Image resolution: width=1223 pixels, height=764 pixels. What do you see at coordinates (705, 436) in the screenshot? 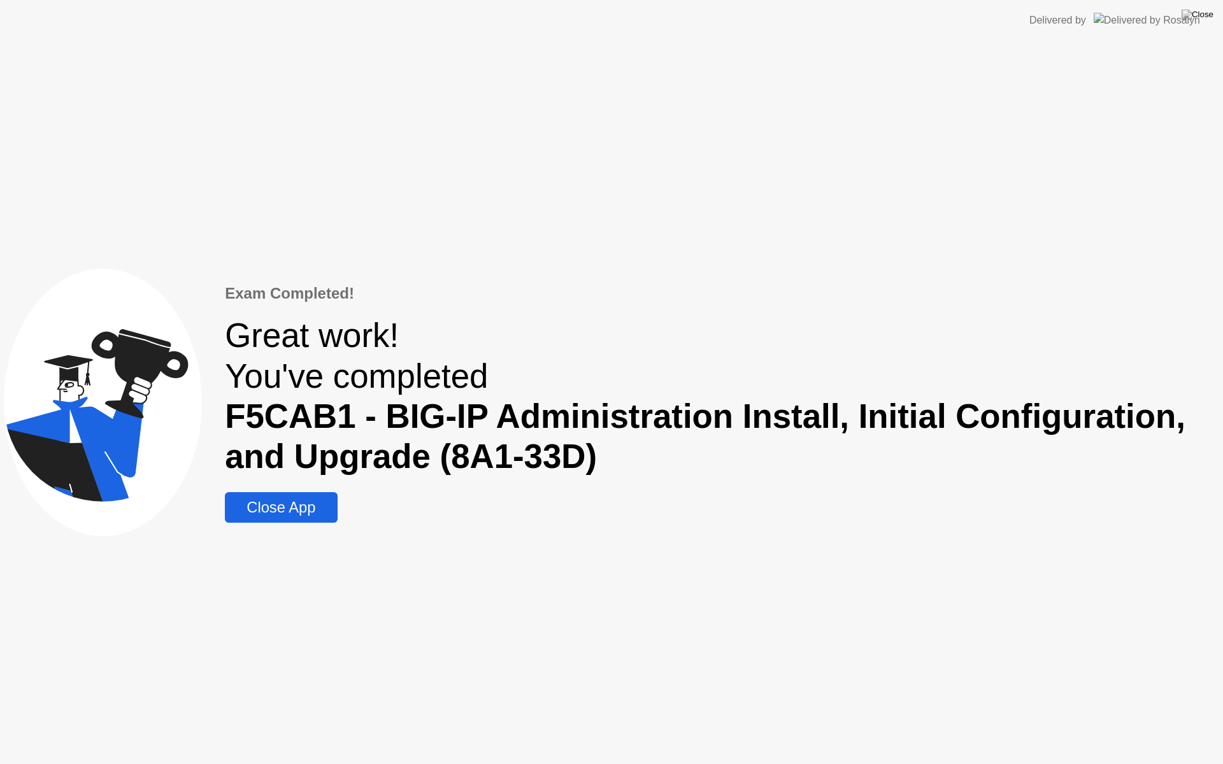
I see `b: F5CAB1 - BIG-IP Administration Install, Initial Configuration, and Upgrade (8A1-33D)` at bounding box center [705, 436].